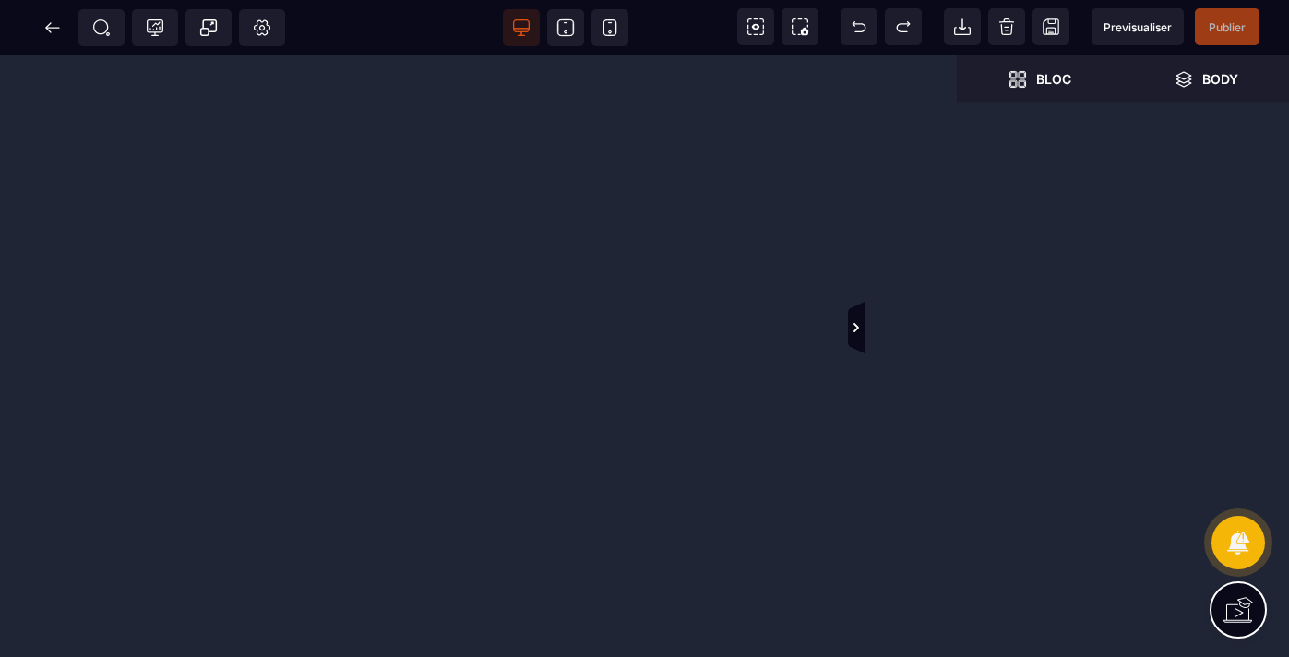 The image size is (1289, 657). What do you see at coordinates (1219, 78) in the screenshot?
I see `strong: Body` at bounding box center [1219, 78].